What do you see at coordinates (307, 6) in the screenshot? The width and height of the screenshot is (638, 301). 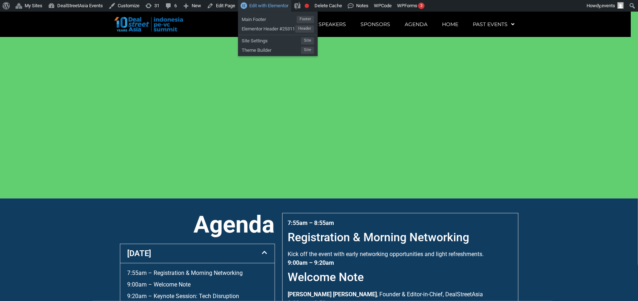 I see `div: Focus keyphrase not set` at bounding box center [307, 6].